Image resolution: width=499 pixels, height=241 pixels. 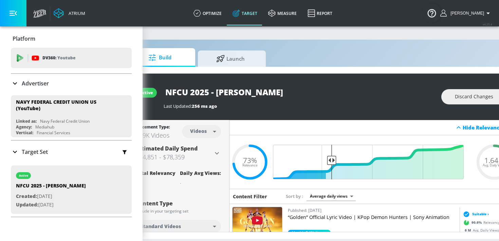 What do you see at coordinates (24, 39) in the screenshot?
I see `p: Platform` at bounding box center [24, 39].